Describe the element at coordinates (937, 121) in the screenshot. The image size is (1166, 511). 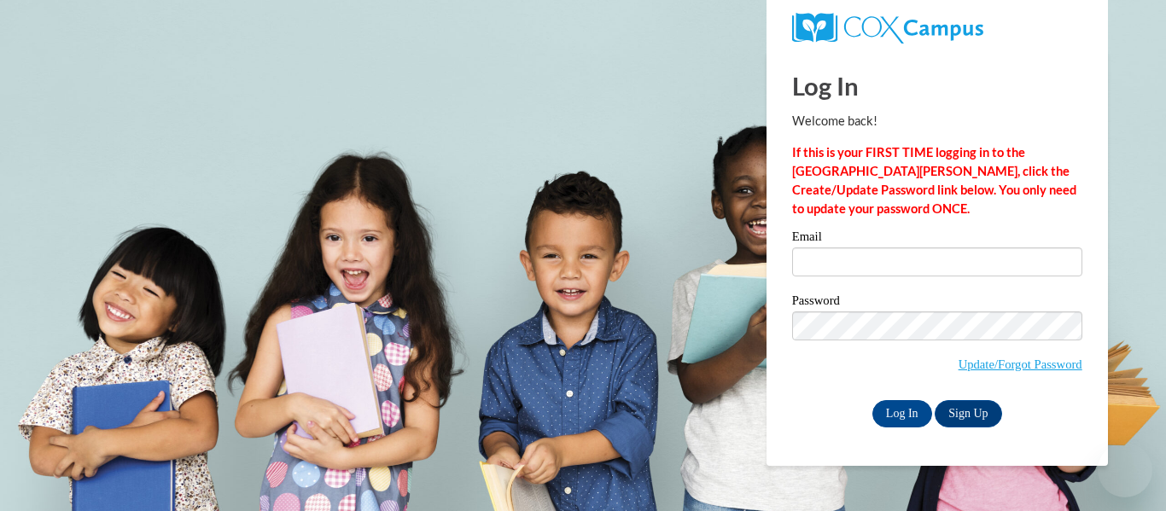
I see `p: Welcome back!` at that location.